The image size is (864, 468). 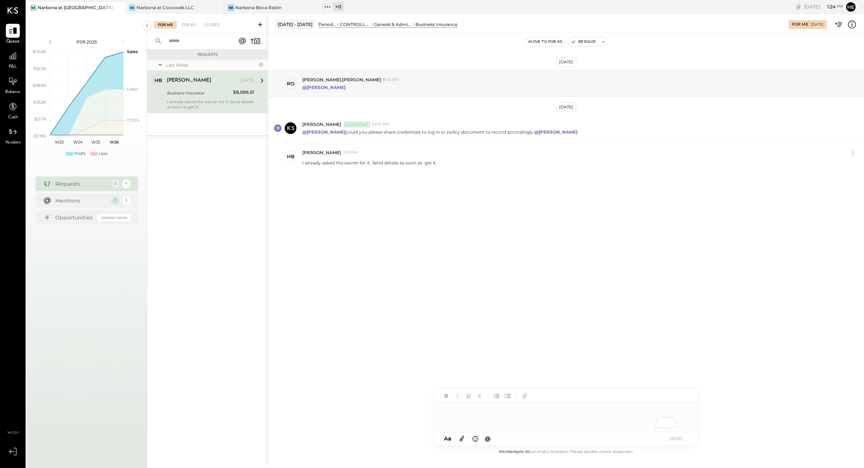 What do you see at coordinates (132, 89) in the screenshot?
I see `text: Labor` at bounding box center [132, 89].